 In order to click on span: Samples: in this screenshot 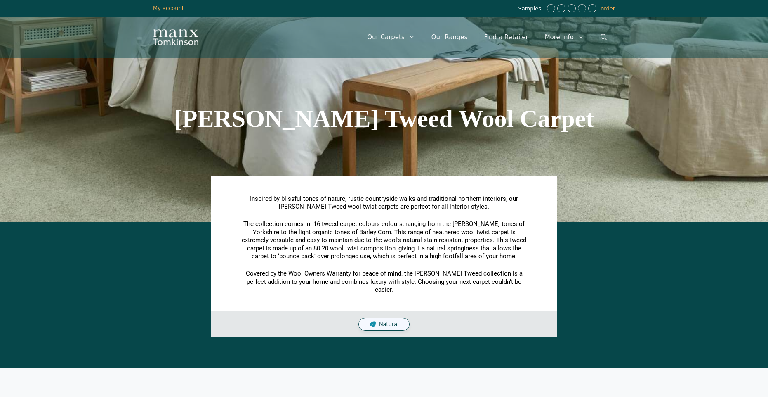, I will do `click(532, 9)`.